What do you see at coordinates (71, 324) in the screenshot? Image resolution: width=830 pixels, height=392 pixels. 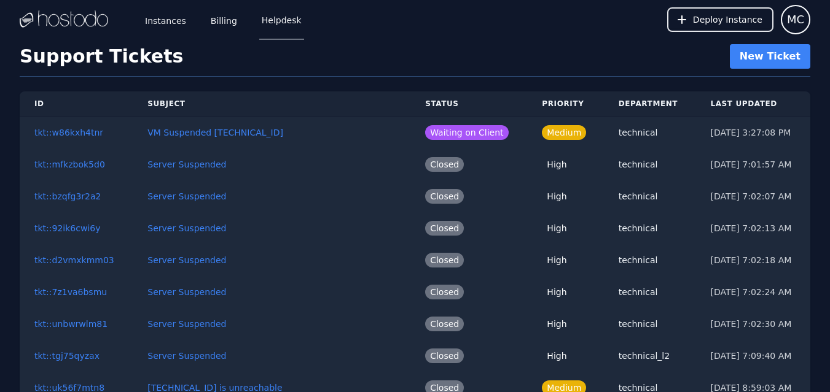 I see `a: tkt::unbwrwlm81` at bounding box center [71, 324].